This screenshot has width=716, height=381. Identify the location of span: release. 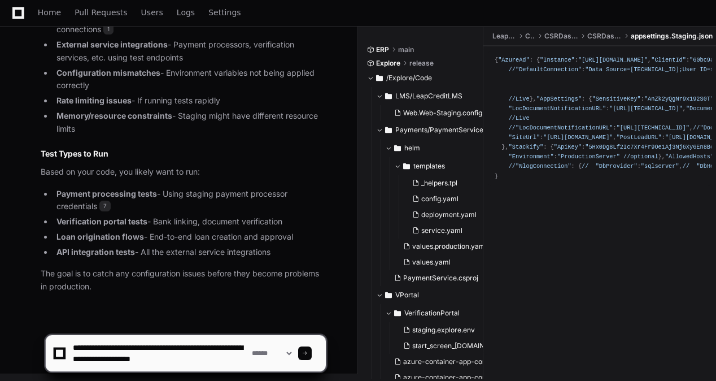
(421, 63).